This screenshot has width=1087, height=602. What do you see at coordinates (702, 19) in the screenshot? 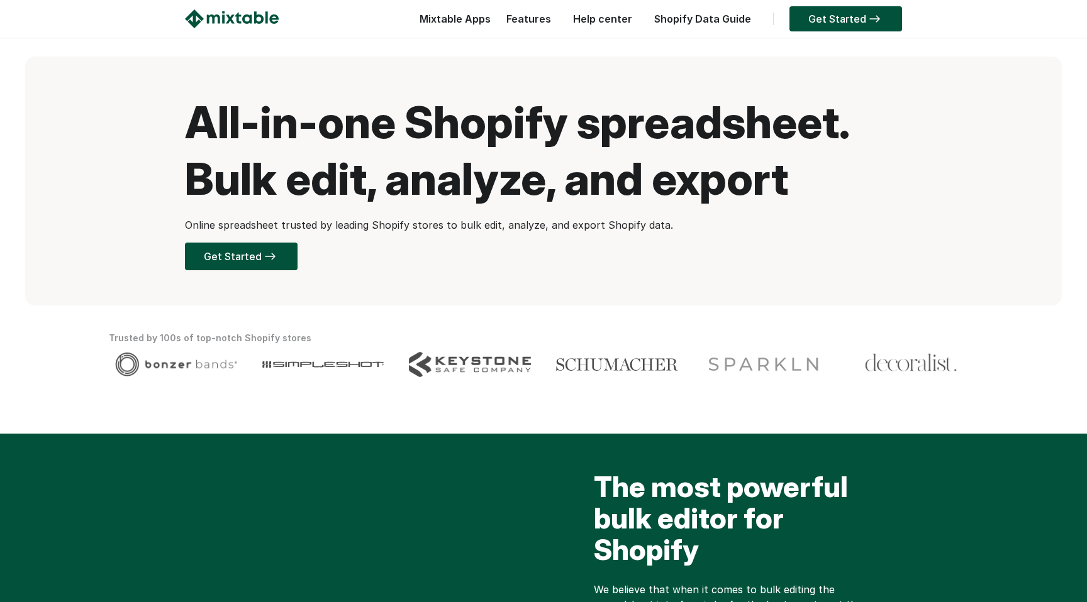
I see `a: Shopify Data Guide` at bounding box center [702, 19].